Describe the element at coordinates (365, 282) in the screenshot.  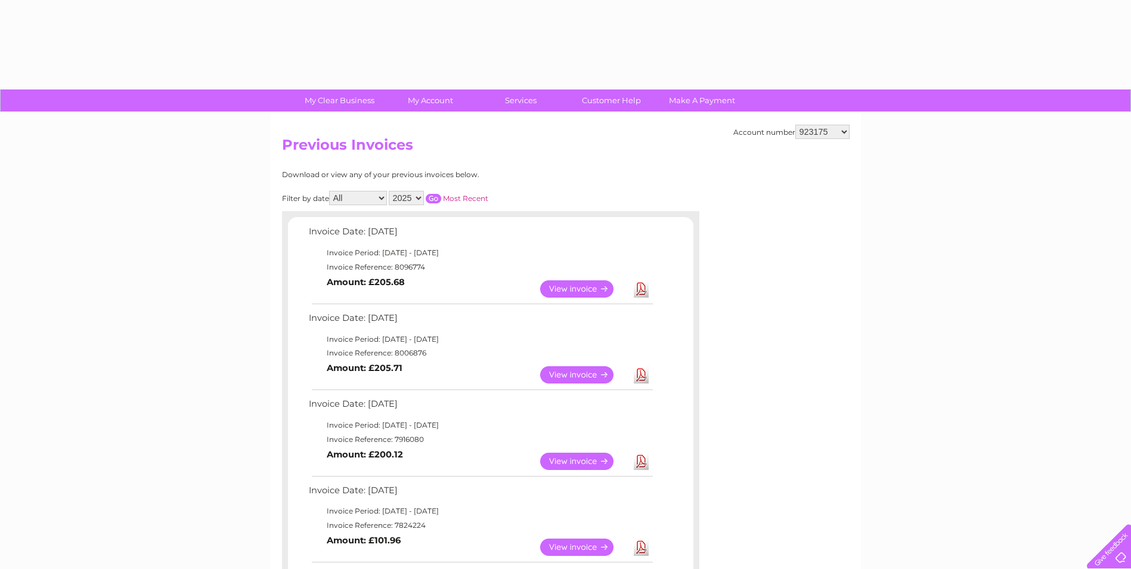
I see `b: Amount: £205.68` at that location.